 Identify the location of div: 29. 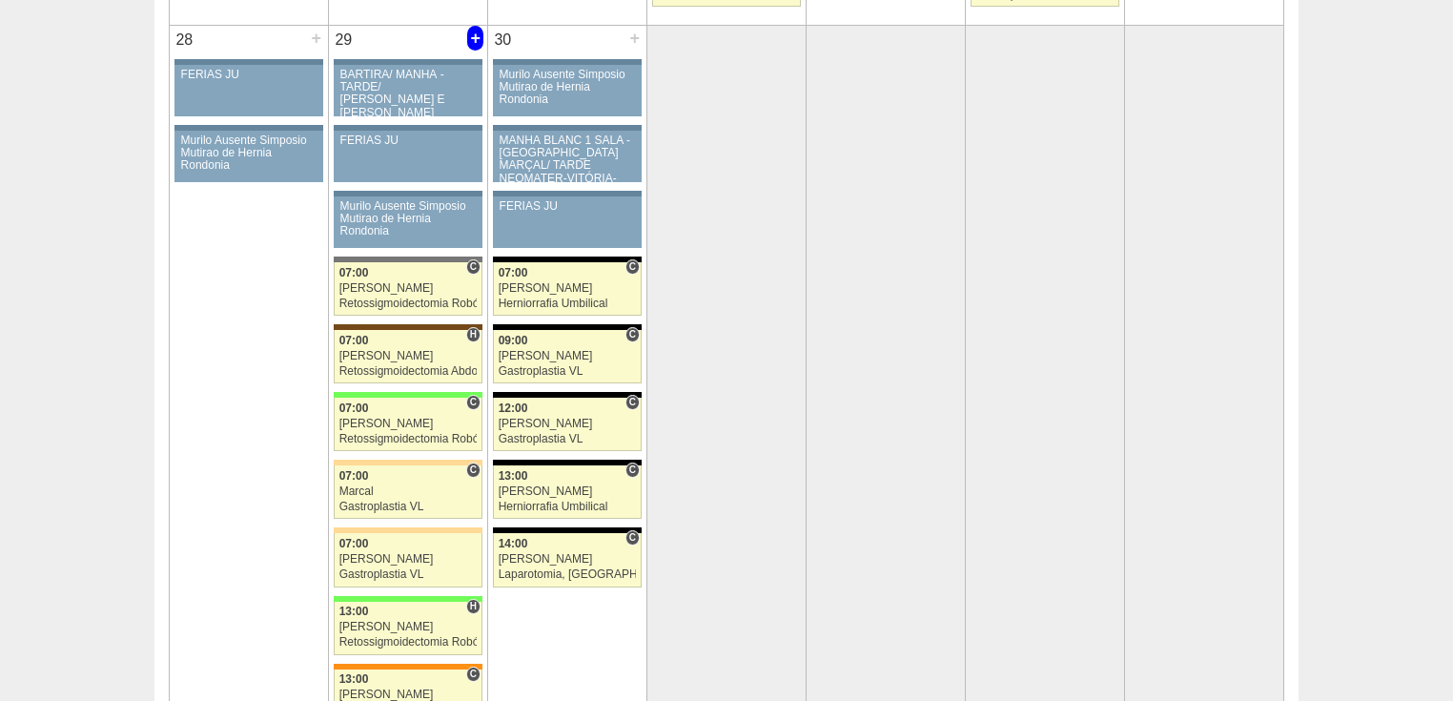
(343, 40).